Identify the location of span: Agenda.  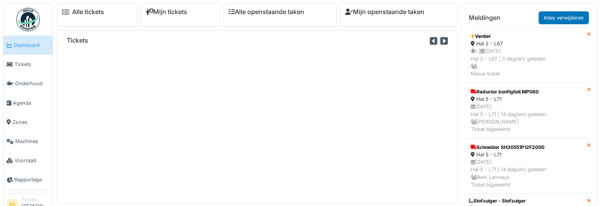
(31, 103).